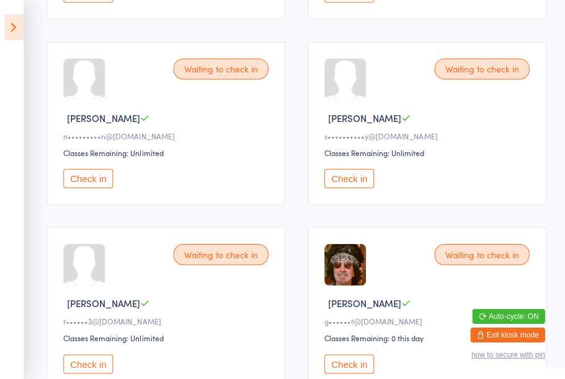 The height and width of the screenshot is (379, 565). I want to click on img: image1755005035.png, so click(345, 264).